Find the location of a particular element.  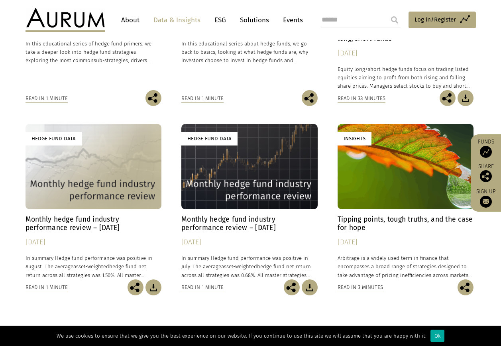

img: Access Funds is located at coordinates (486, 152).